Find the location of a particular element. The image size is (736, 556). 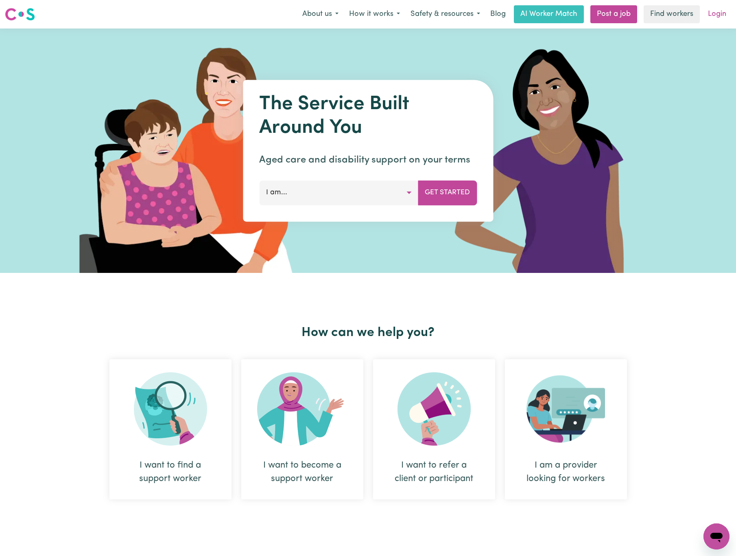

a: Find workers is located at coordinates (672, 14).